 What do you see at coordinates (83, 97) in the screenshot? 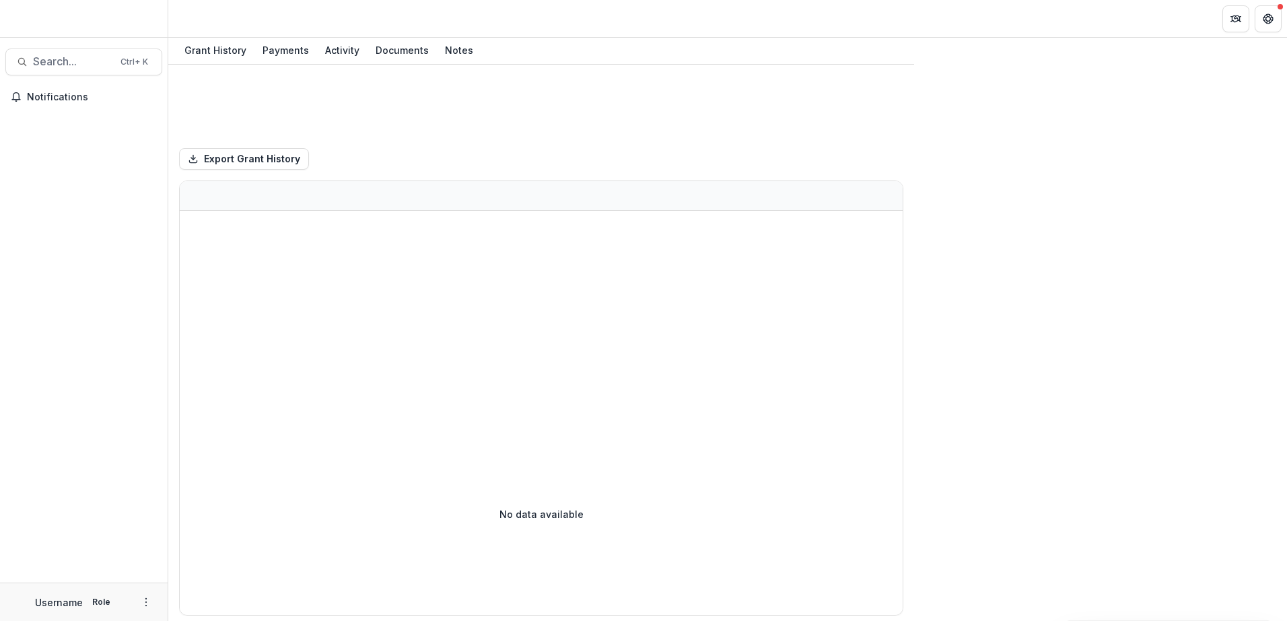
I see `button: Notifications` at bounding box center [83, 97].